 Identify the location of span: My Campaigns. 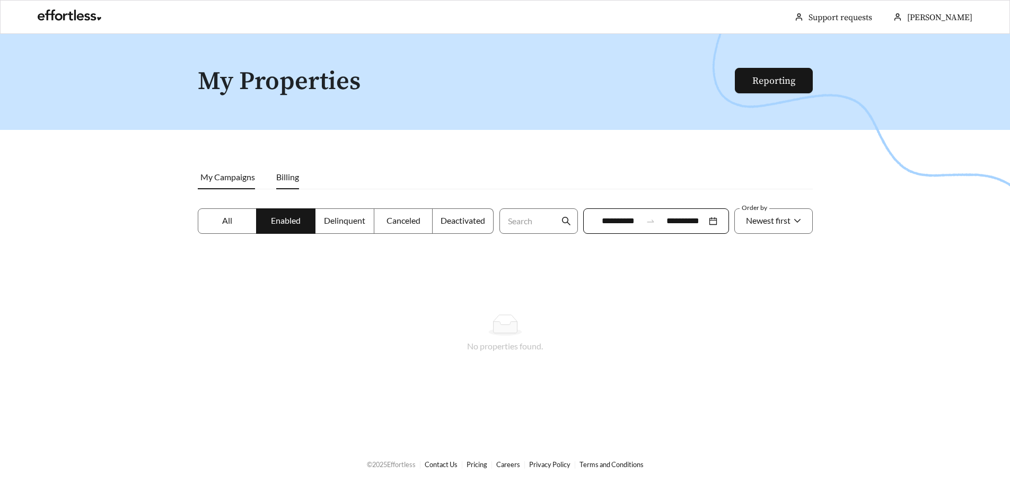
(227, 177).